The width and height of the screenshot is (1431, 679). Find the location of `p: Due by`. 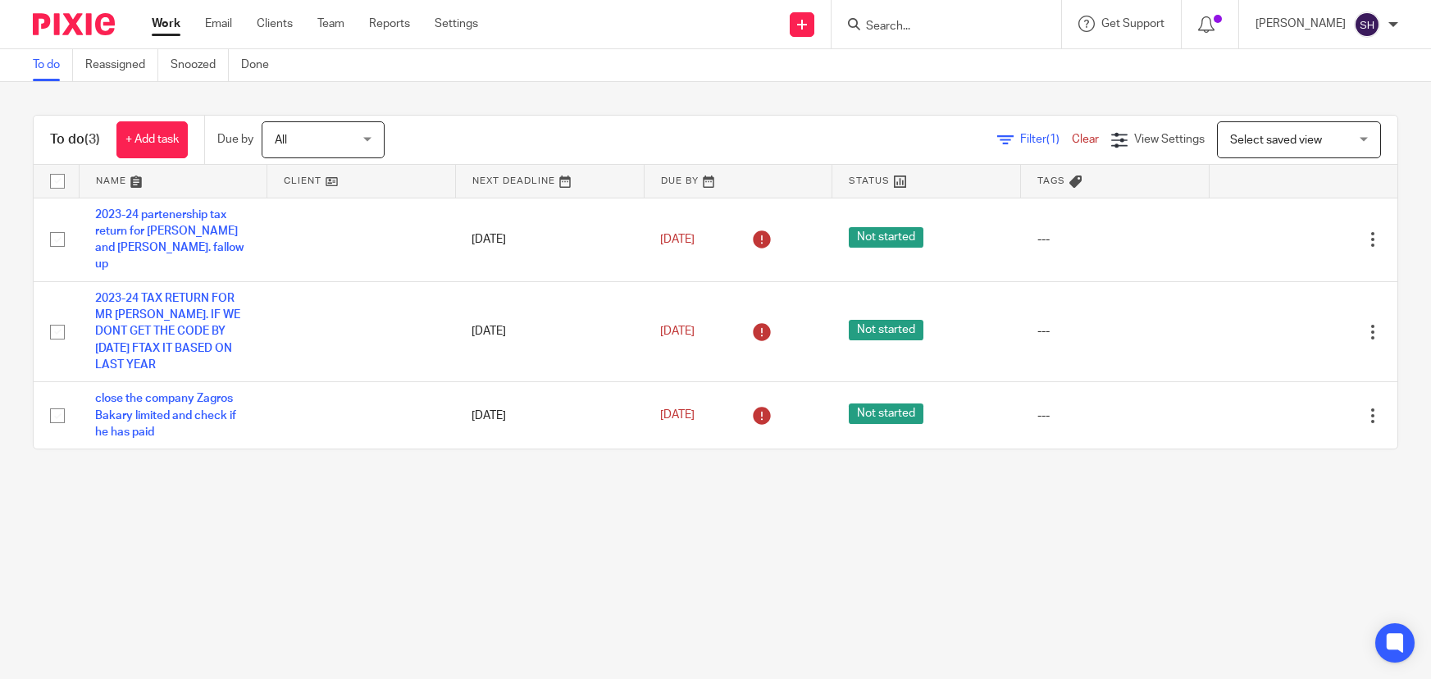

p: Due by is located at coordinates (235, 139).